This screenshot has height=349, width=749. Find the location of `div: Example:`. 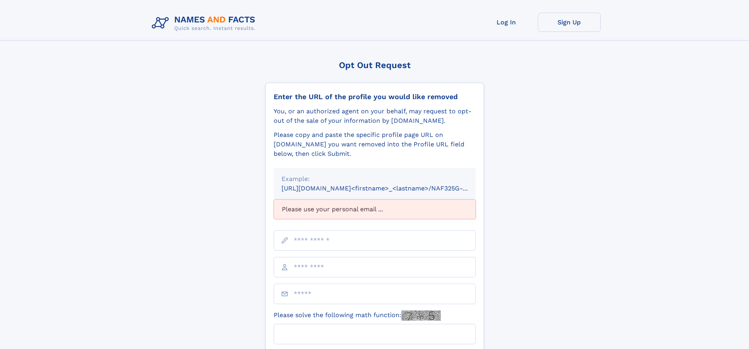

div: Example: is located at coordinates (375, 179).